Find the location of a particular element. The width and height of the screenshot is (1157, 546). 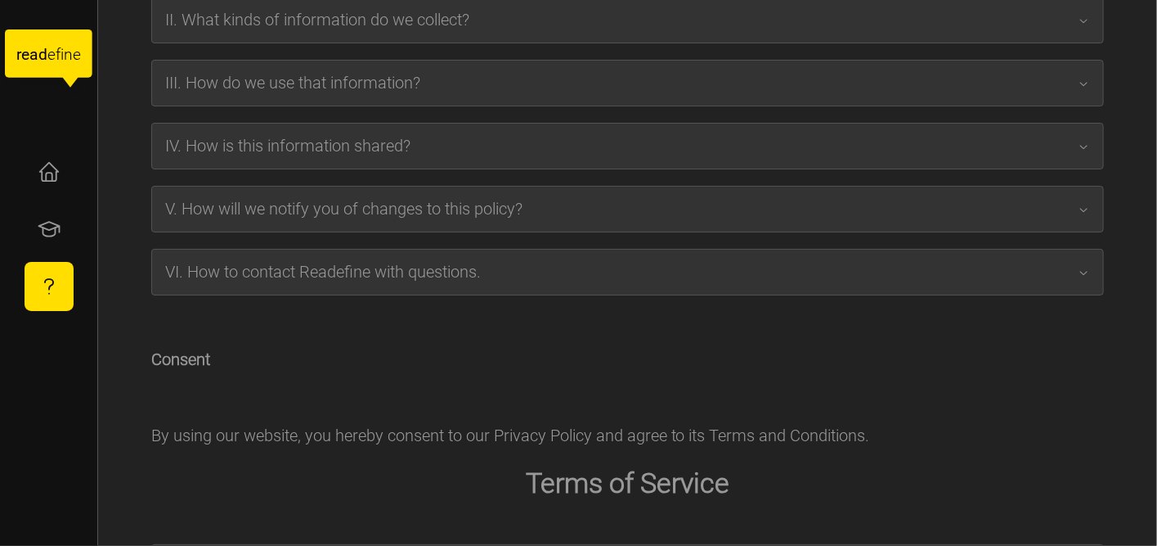

button: III. How do we use that information? is located at coordinates (628, 83).